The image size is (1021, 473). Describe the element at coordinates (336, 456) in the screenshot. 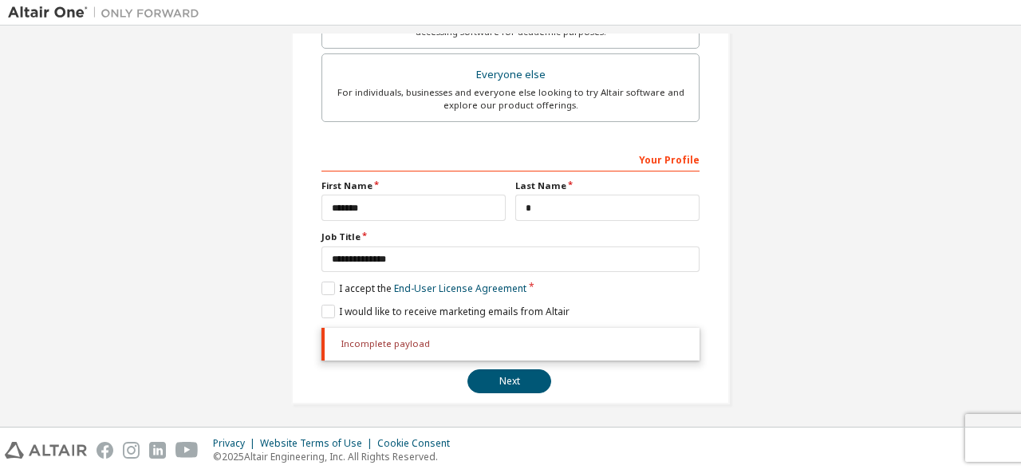

I see `p: © 2025 Altair Engineering, Inc. All Rights Reserved.` at that location.